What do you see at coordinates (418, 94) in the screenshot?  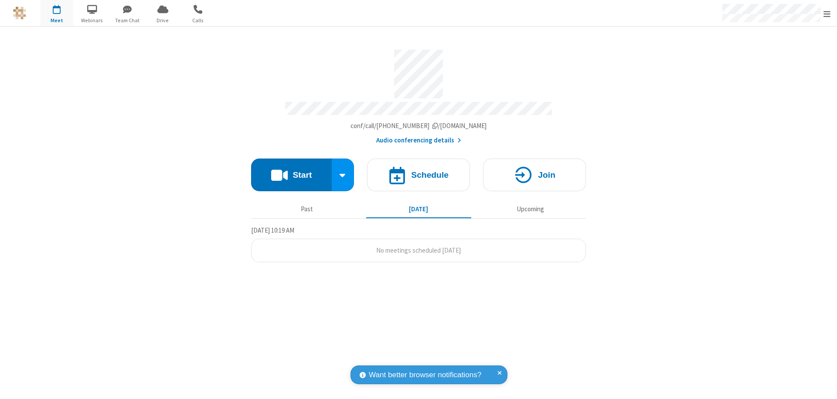 I see `section: Account details` at bounding box center [418, 94].